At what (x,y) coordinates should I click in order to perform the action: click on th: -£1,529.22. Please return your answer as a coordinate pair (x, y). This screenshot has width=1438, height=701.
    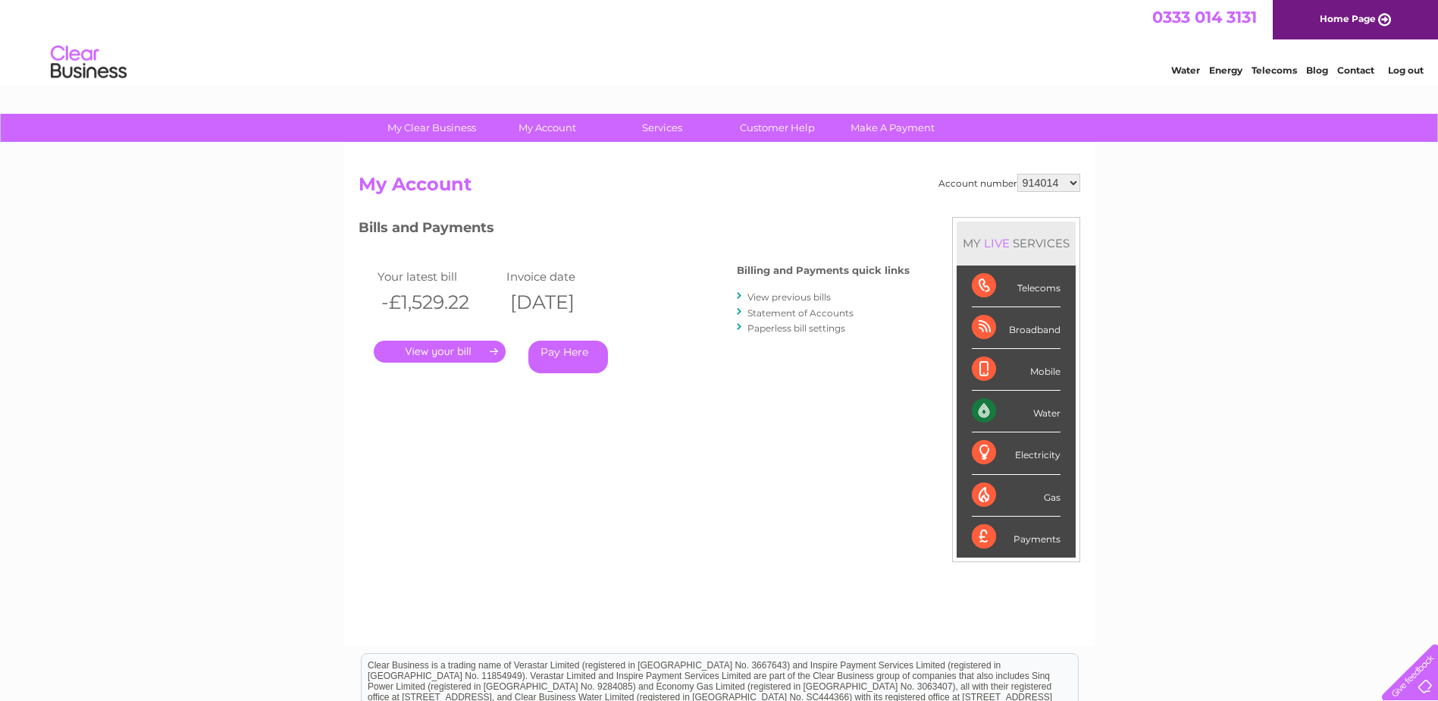
    Looking at the image, I should click on (438, 302).